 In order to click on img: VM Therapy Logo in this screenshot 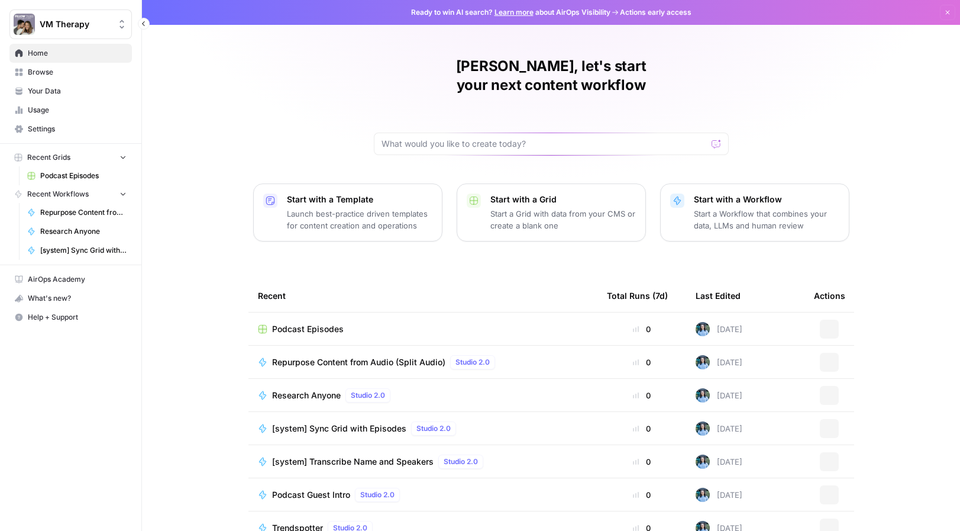, I will do `click(24, 24)`.